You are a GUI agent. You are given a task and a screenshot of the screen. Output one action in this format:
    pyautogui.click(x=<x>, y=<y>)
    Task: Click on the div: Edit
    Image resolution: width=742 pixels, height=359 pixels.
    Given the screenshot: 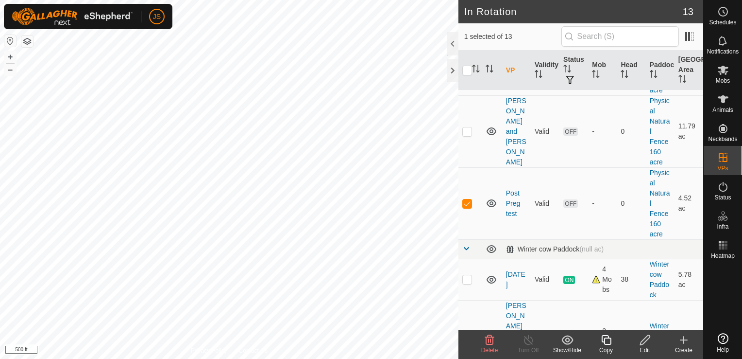 What is the action you would take?
    pyautogui.click(x=645, y=350)
    